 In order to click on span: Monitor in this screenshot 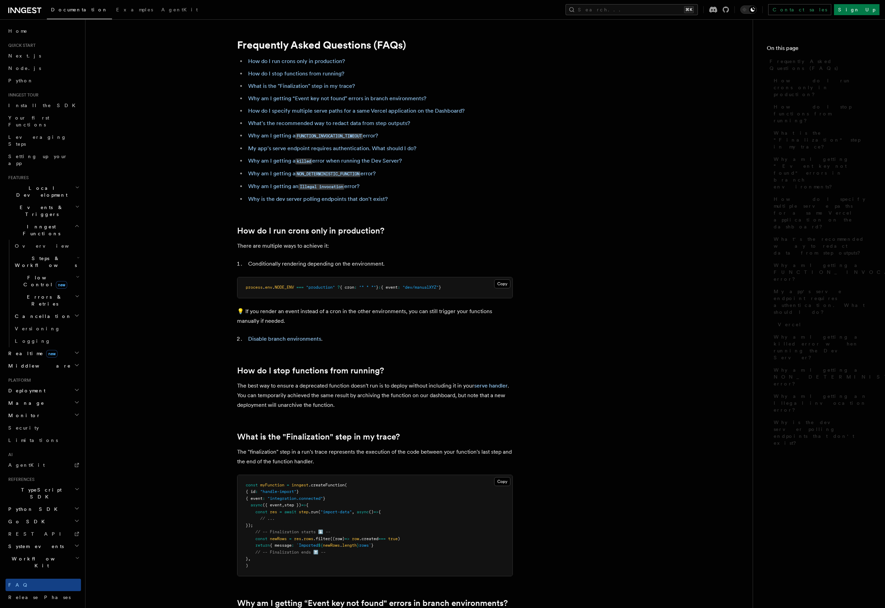, I will do `click(23, 416)`.